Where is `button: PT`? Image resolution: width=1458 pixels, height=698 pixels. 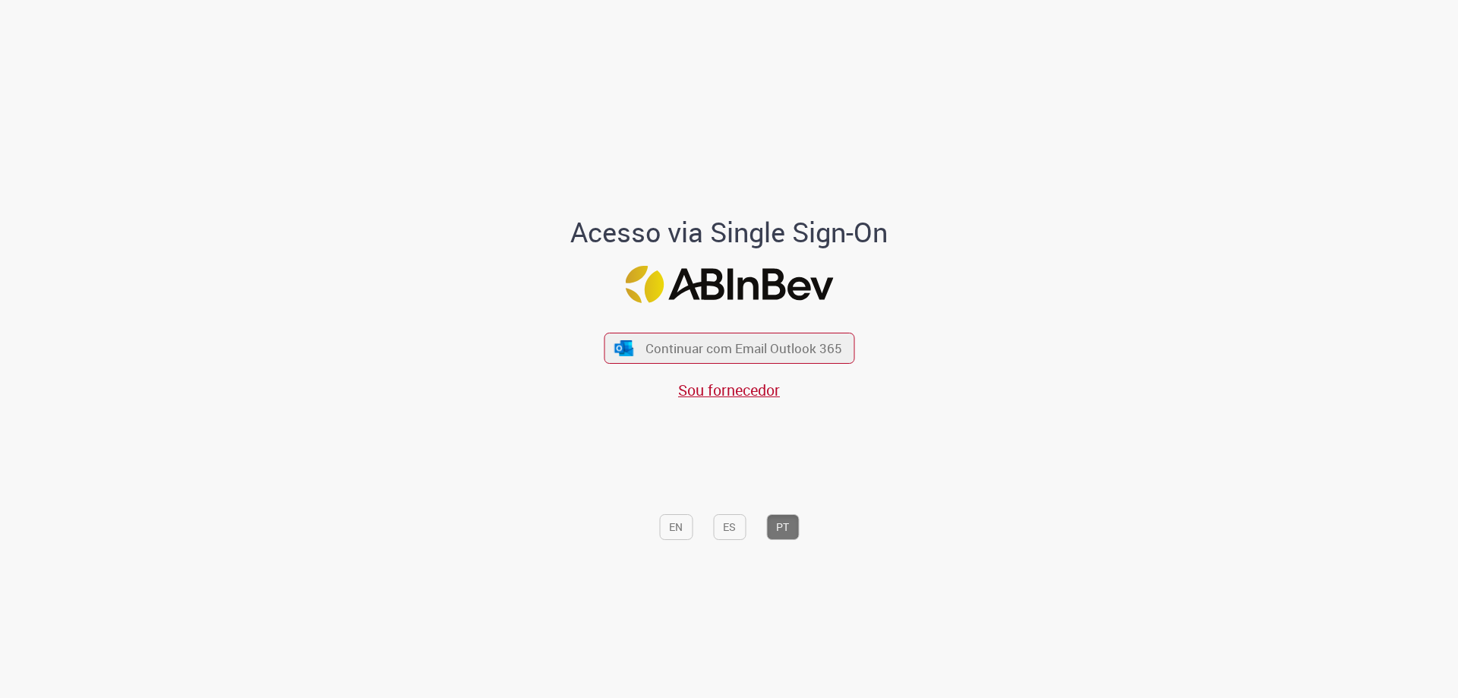 button: PT is located at coordinates (782, 527).